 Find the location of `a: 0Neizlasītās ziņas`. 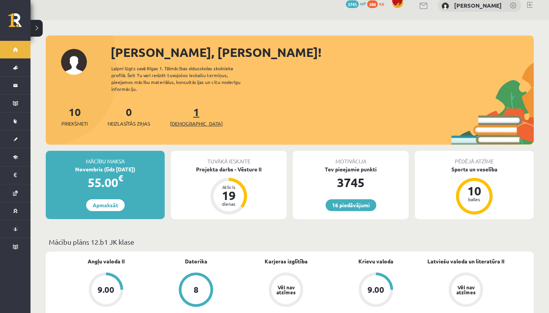

a: 0Neizlasītās ziņas is located at coordinates (129, 116).